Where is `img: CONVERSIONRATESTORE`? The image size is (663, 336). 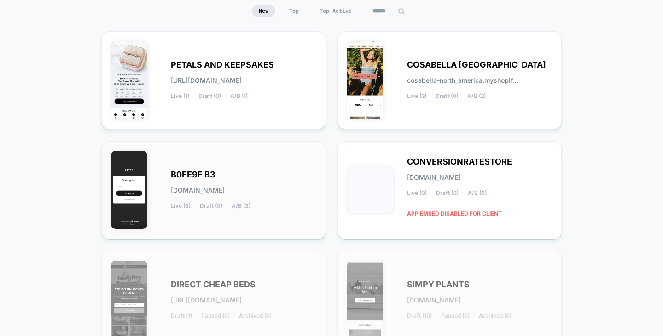 img: CONVERSIONRATESTORE is located at coordinates (370, 190).